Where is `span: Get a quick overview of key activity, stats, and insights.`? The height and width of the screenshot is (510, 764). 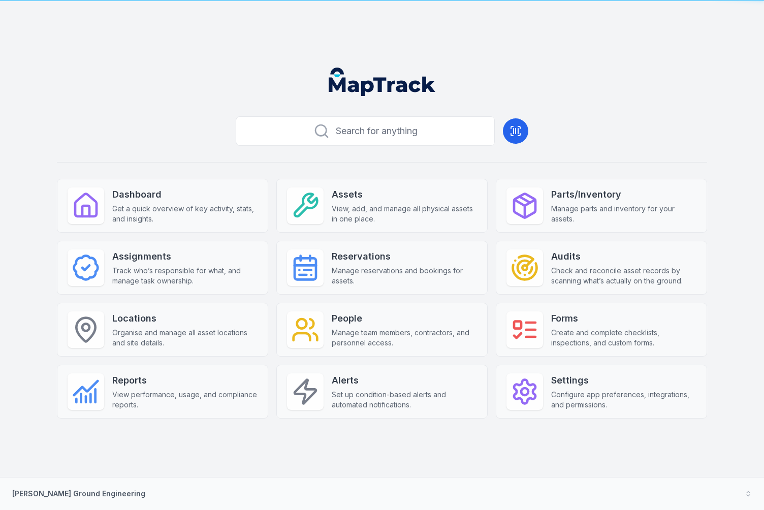
span: Get a quick overview of key activity, stats, and insights. is located at coordinates (185, 214).